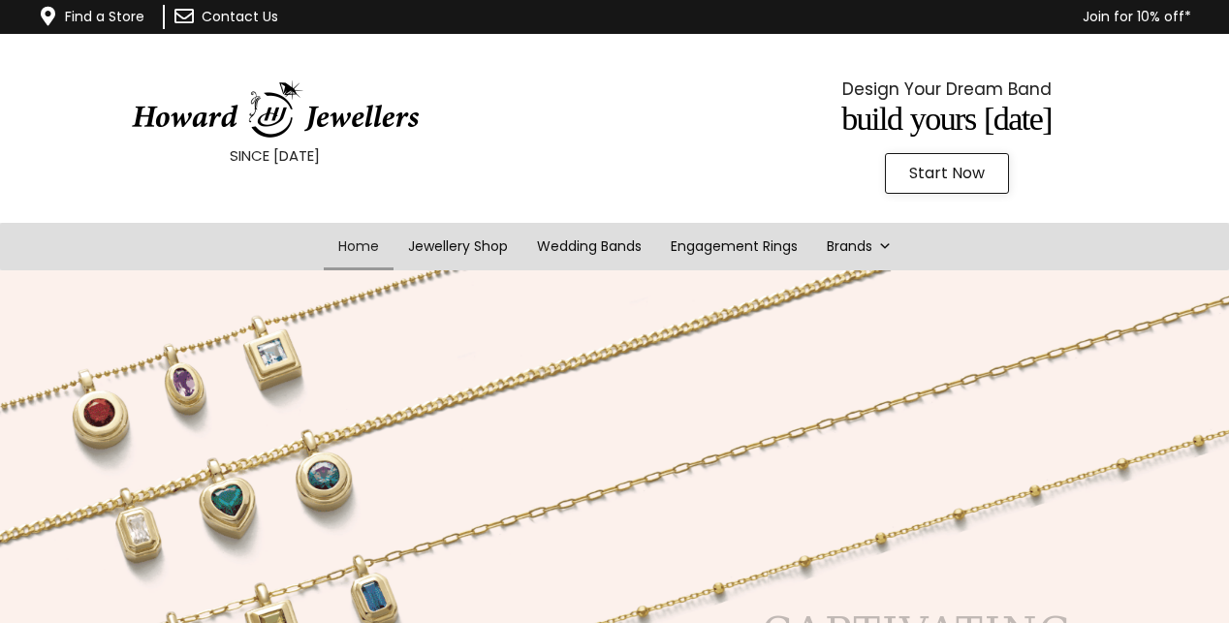 Image resolution: width=1229 pixels, height=623 pixels. What do you see at coordinates (239, 16) in the screenshot?
I see `a: Contact Us` at bounding box center [239, 16].